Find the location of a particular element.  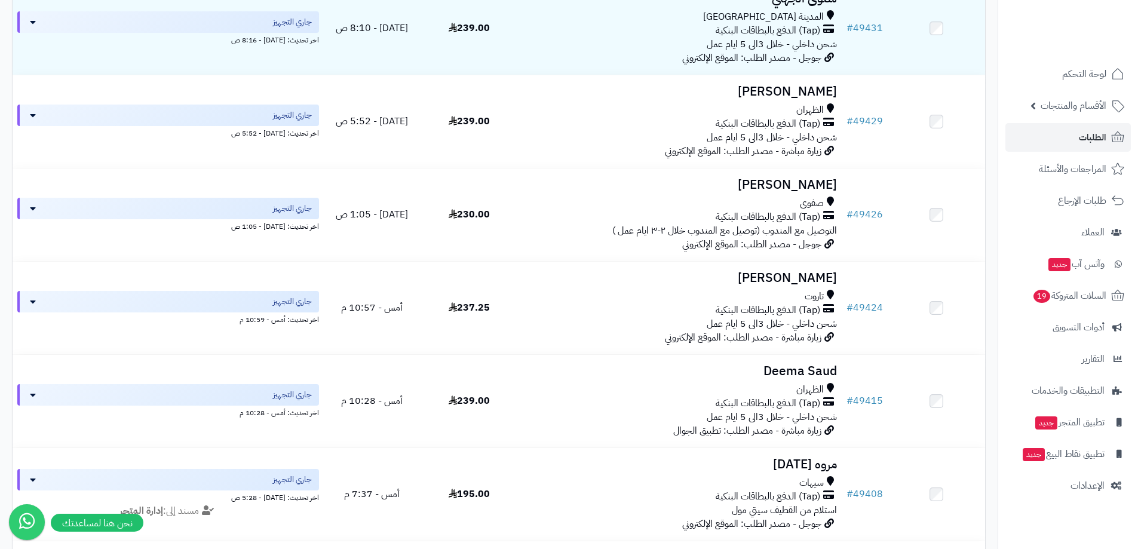

a: #49431 is located at coordinates (865, 28).